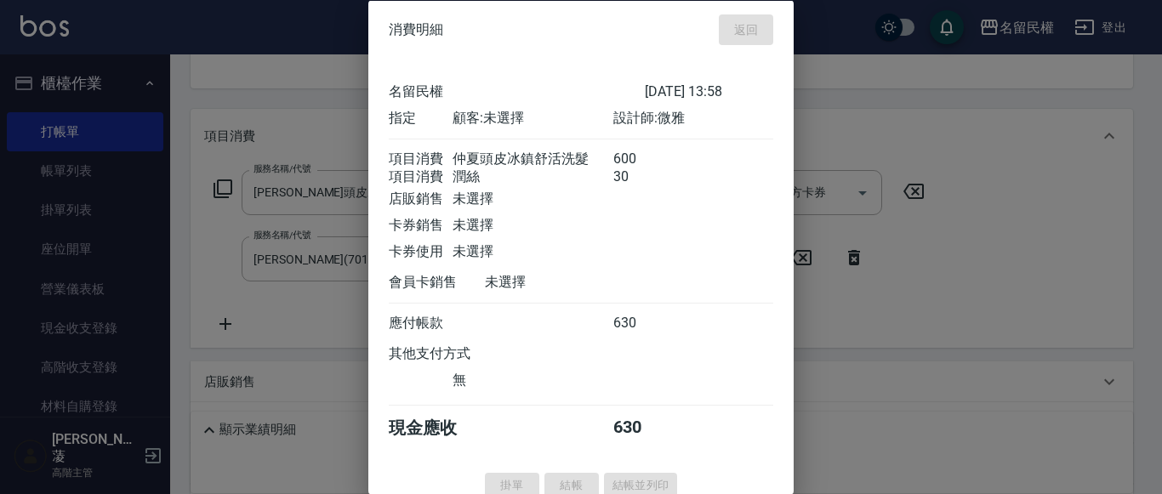 This screenshot has width=1162, height=494. What do you see at coordinates (532, 380) in the screenshot?
I see `div: 無` at bounding box center [532, 380].